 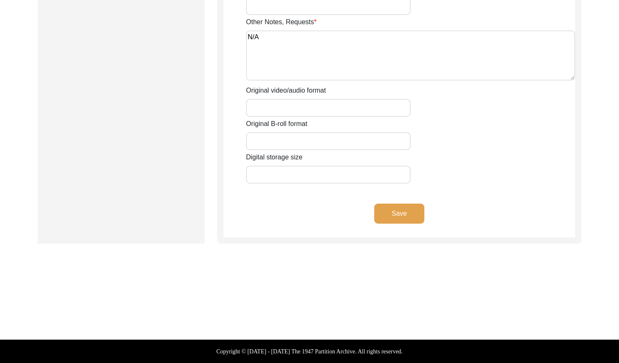 I want to click on label: Original video/audio format, so click(x=285, y=91).